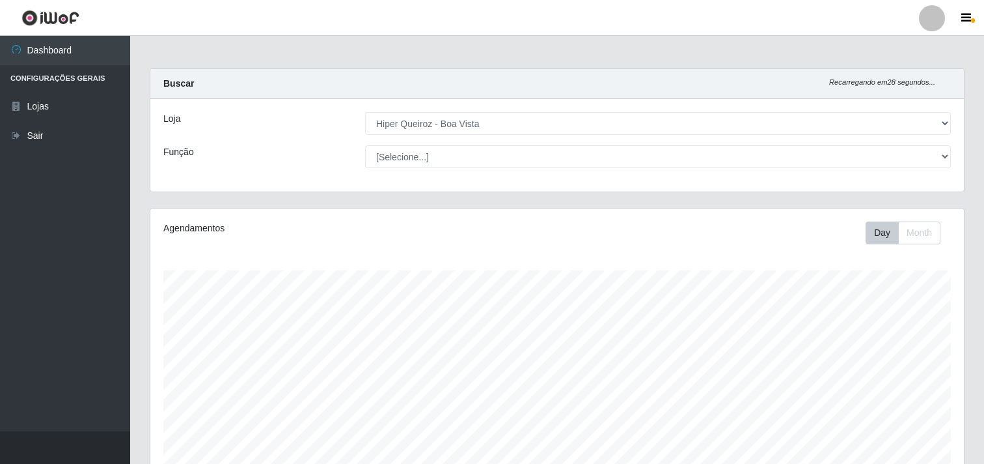 The height and width of the screenshot is (464, 984). I want to click on button: Day, so click(882, 232).